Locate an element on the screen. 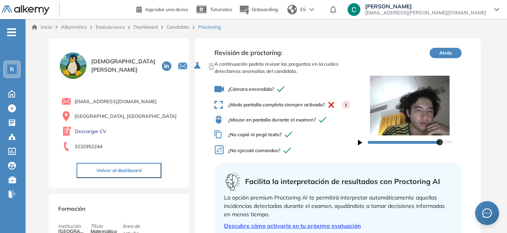  img: arrow is located at coordinates (312, 10).